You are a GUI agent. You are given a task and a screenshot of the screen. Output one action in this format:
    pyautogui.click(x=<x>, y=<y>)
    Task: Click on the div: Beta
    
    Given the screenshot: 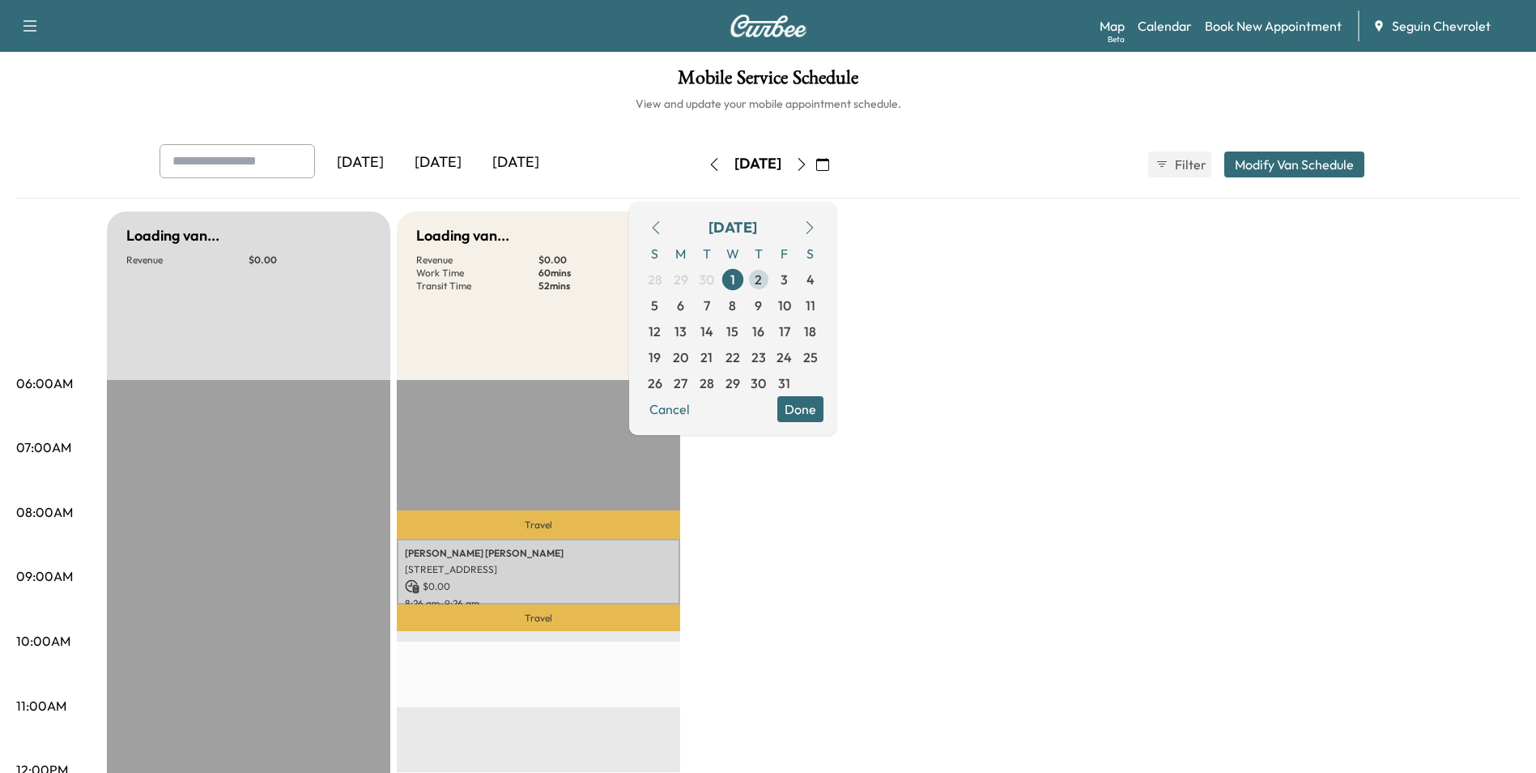 What is the action you would take?
    pyautogui.click(x=1116, y=39)
    